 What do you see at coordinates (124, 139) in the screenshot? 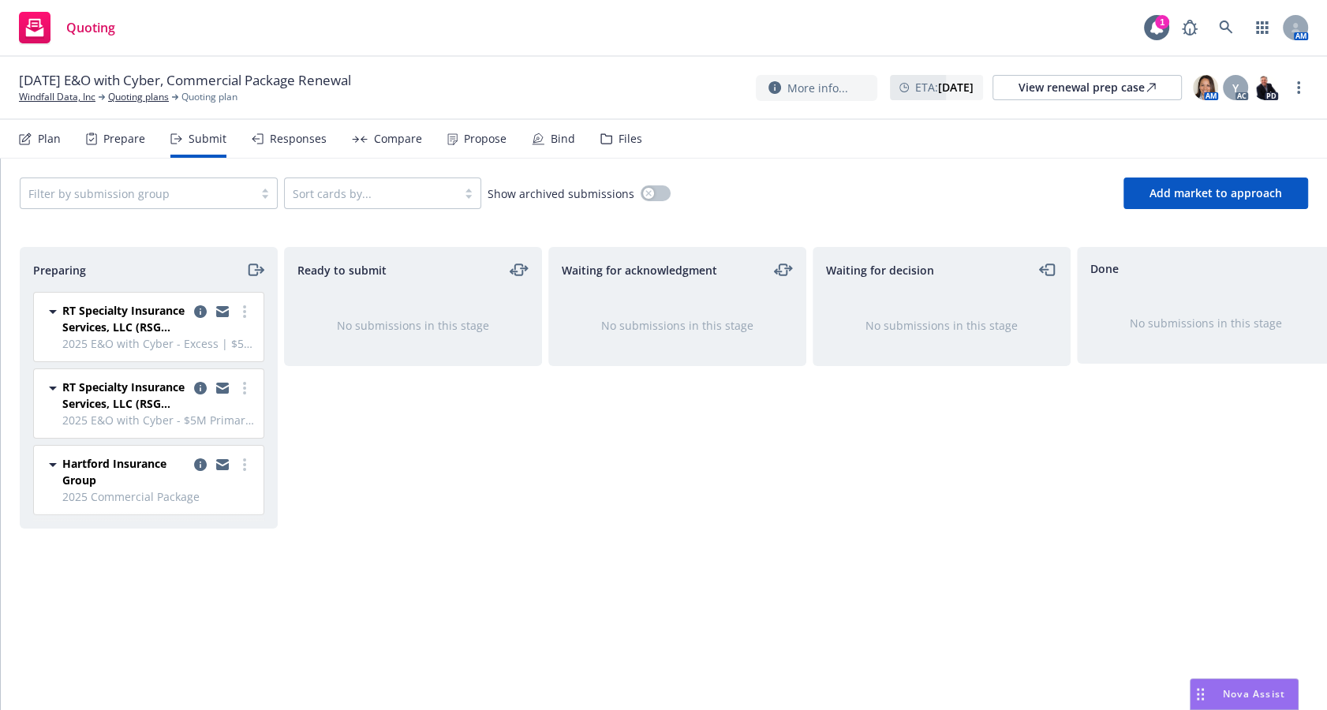
I see `div: Prepare` at bounding box center [124, 139].